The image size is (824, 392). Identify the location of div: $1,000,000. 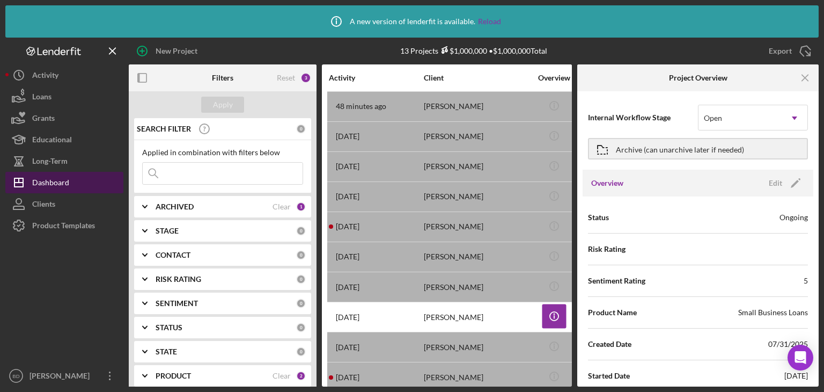
(463, 50).